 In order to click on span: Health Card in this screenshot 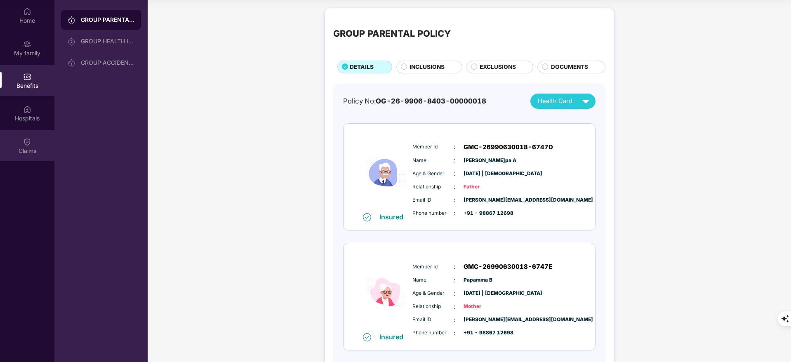, I will do `click(555, 101)`.